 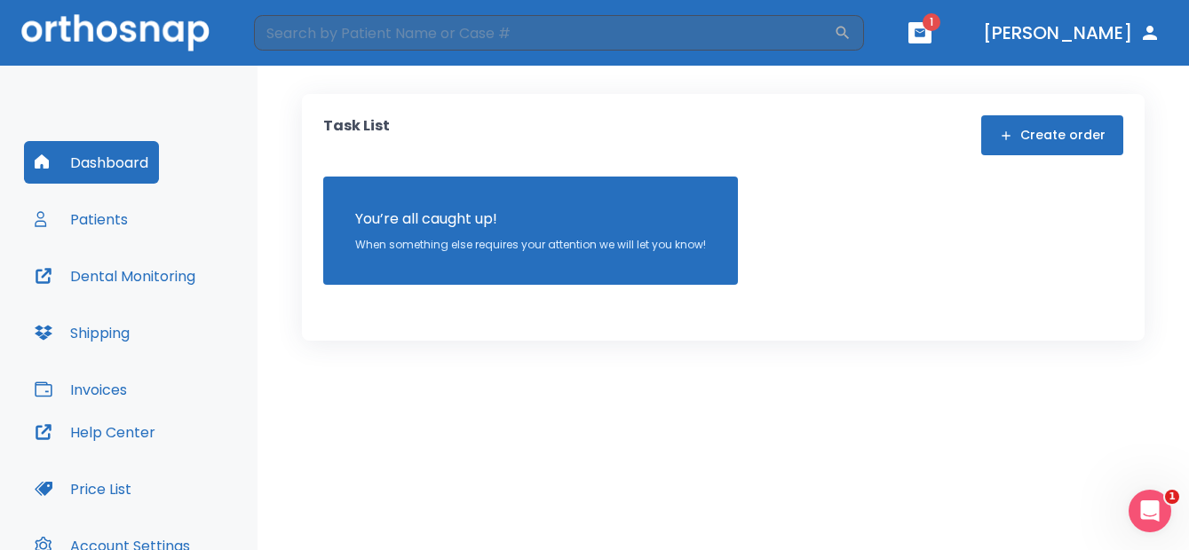 What do you see at coordinates (82, 333) in the screenshot?
I see `a: Shipping` at bounding box center [82, 333].